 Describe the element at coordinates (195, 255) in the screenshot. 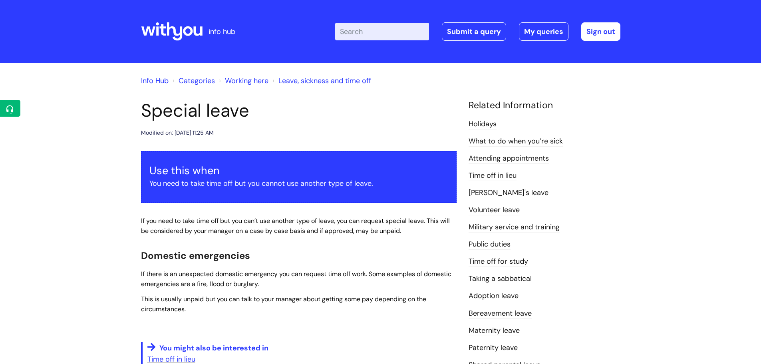

I see `span: Domestic emergencies` at that location.